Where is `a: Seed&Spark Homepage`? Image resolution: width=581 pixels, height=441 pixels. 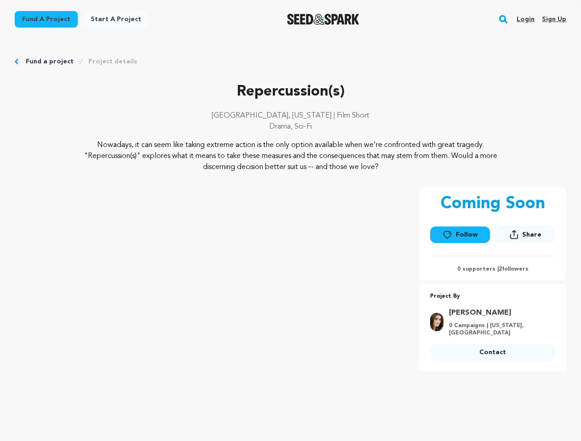
a: Seed&Spark Homepage is located at coordinates (323, 19).